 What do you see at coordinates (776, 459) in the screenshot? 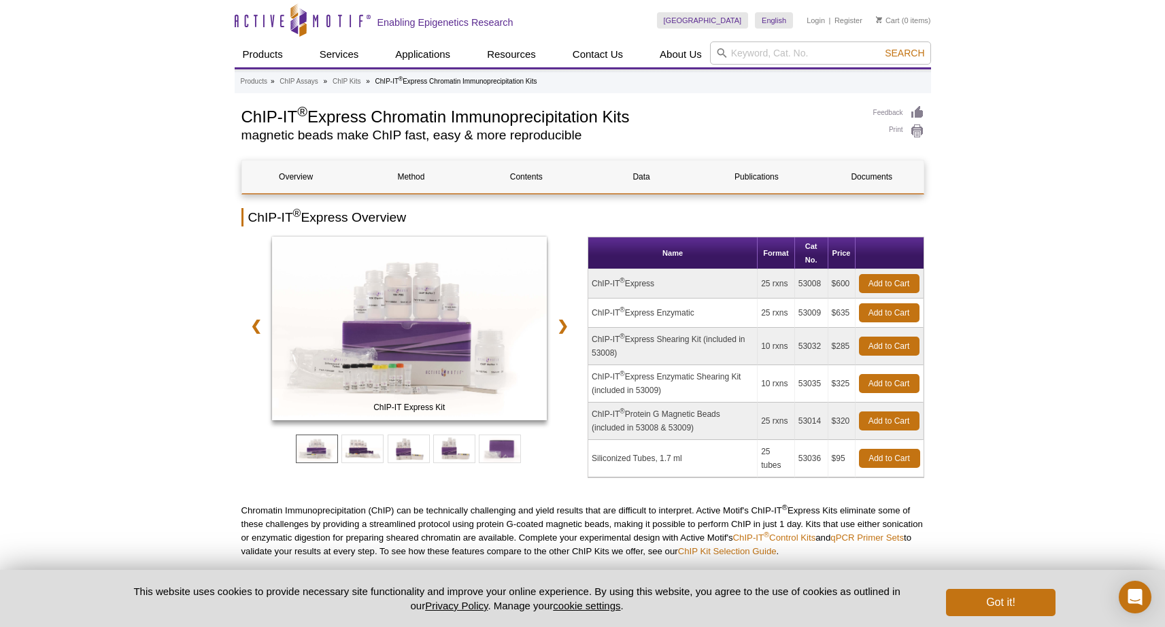
I see `td: 25 tubes` at bounding box center [776, 459].